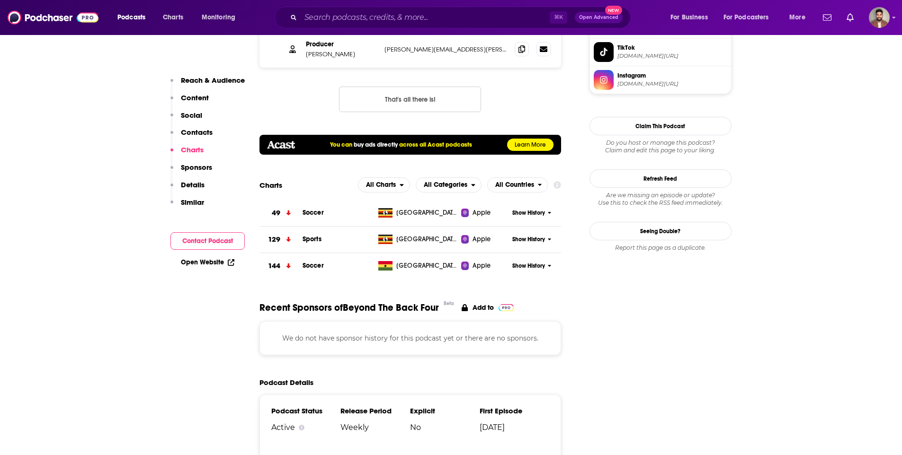 The width and height of the screenshot is (902, 455). Describe the element at coordinates (427, 266) in the screenshot. I see `span: Ghana` at that location.